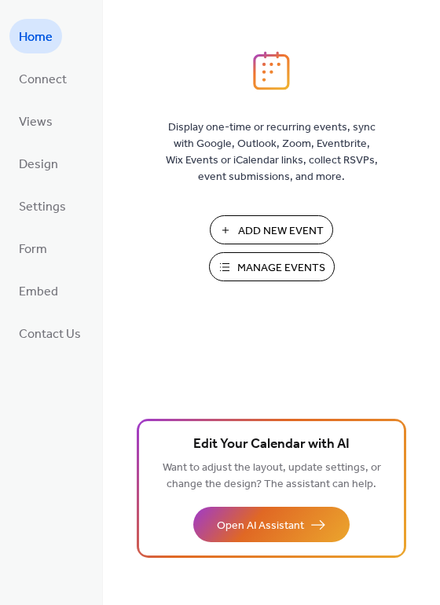 This screenshot has width=440, height=605. I want to click on span: Settings, so click(42, 207).